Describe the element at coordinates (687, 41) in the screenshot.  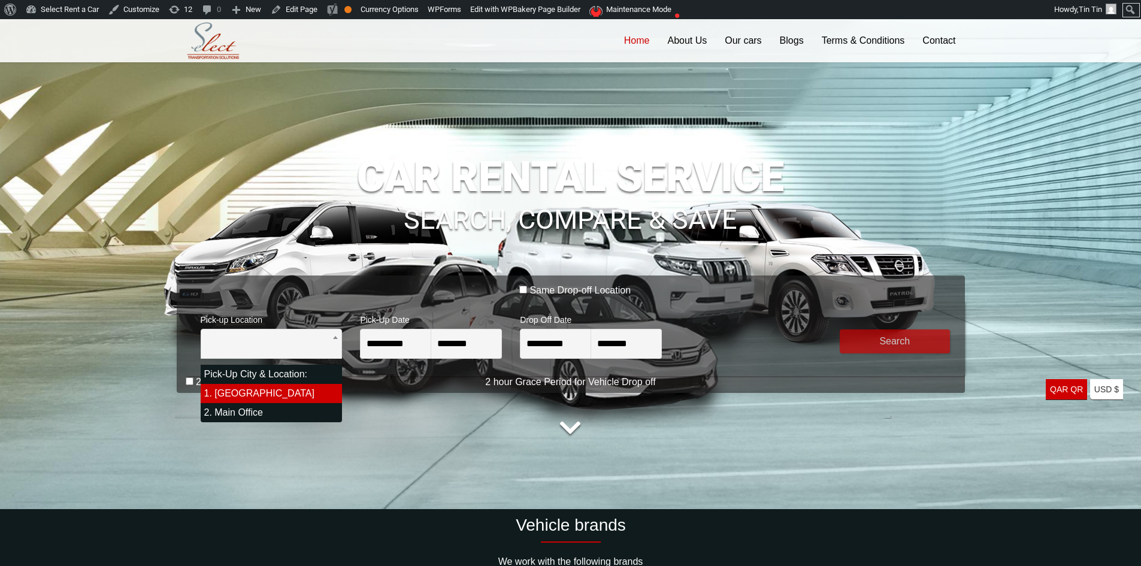
I see `a: About Us` at that location.